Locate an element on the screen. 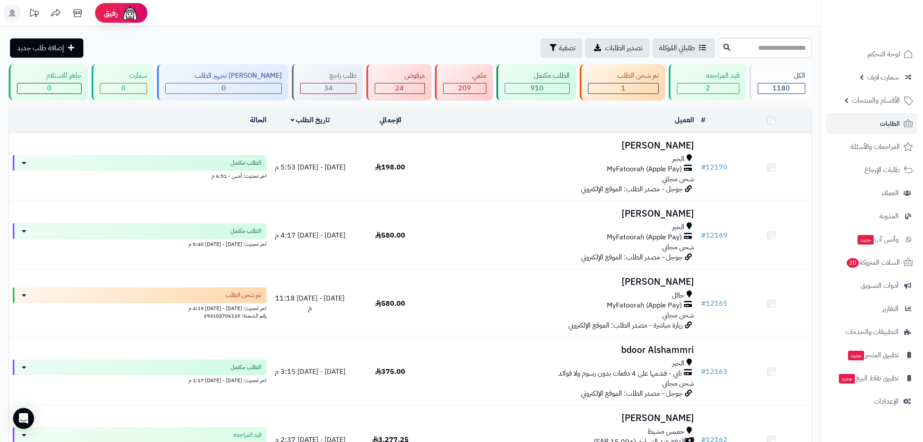 This screenshot has height=442, width=923. a: تصدير الطلبات is located at coordinates (617, 48).